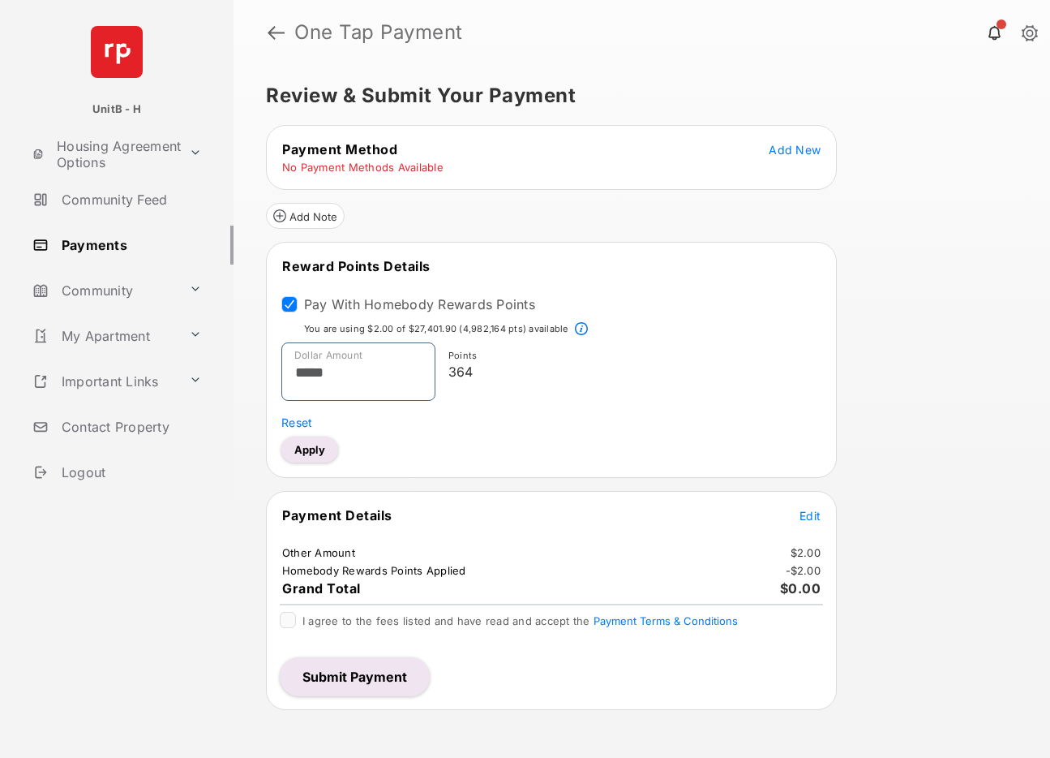 The height and width of the screenshot is (758, 1050). I want to click on button: Add Note, so click(305, 216).